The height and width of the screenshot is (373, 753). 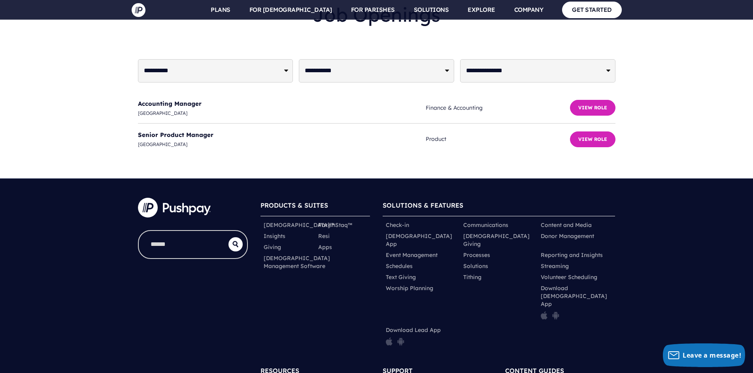 What do you see at coordinates (335, 225) in the screenshot?
I see `a: ParishStaq™` at bounding box center [335, 225].